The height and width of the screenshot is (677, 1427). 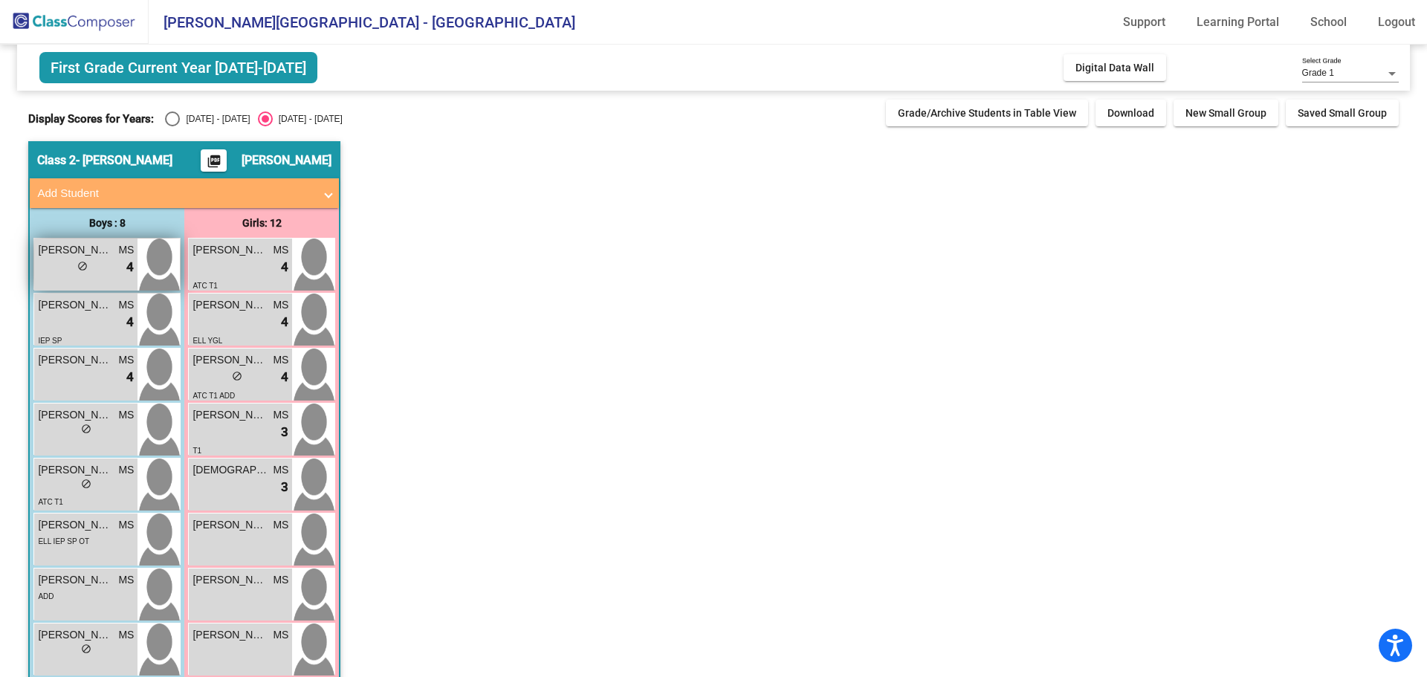 What do you see at coordinates (184, 193) in the screenshot?
I see `mat-expansion-panel-header: Add Student` at bounding box center [184, 193].